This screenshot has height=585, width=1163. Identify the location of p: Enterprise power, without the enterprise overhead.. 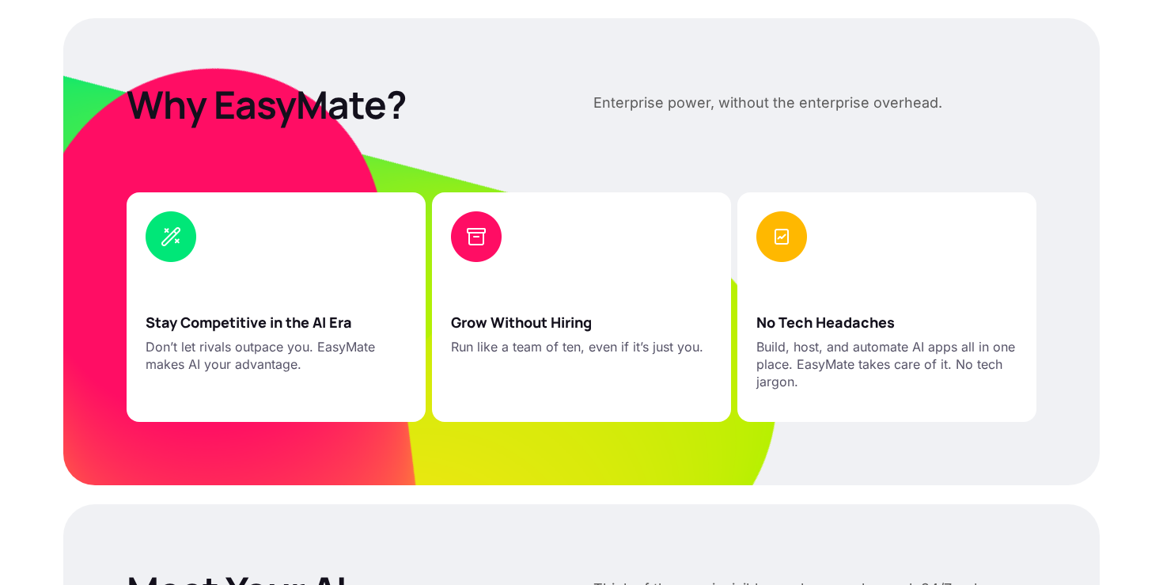
(767, 103).